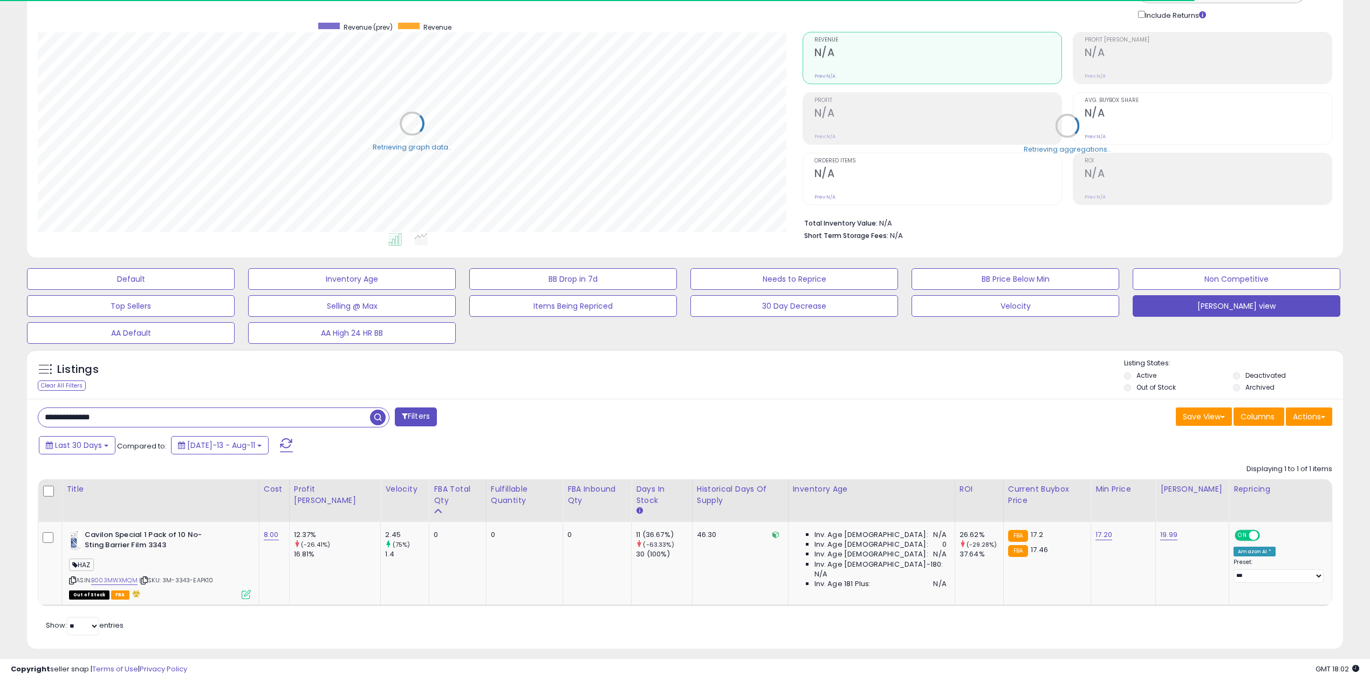 The width and height of the screenshot is (1370, 680). What do you see at coordinates (131, 279) in the screenshot?
I see `button: Default` at bounding box center [131, 279].